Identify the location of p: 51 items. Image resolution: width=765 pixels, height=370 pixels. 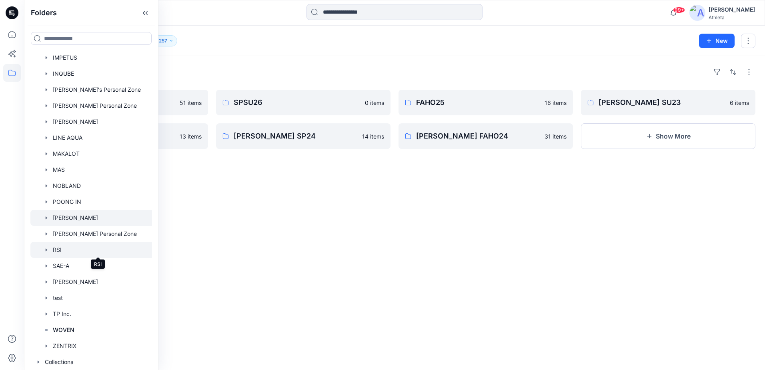
(190, 102).